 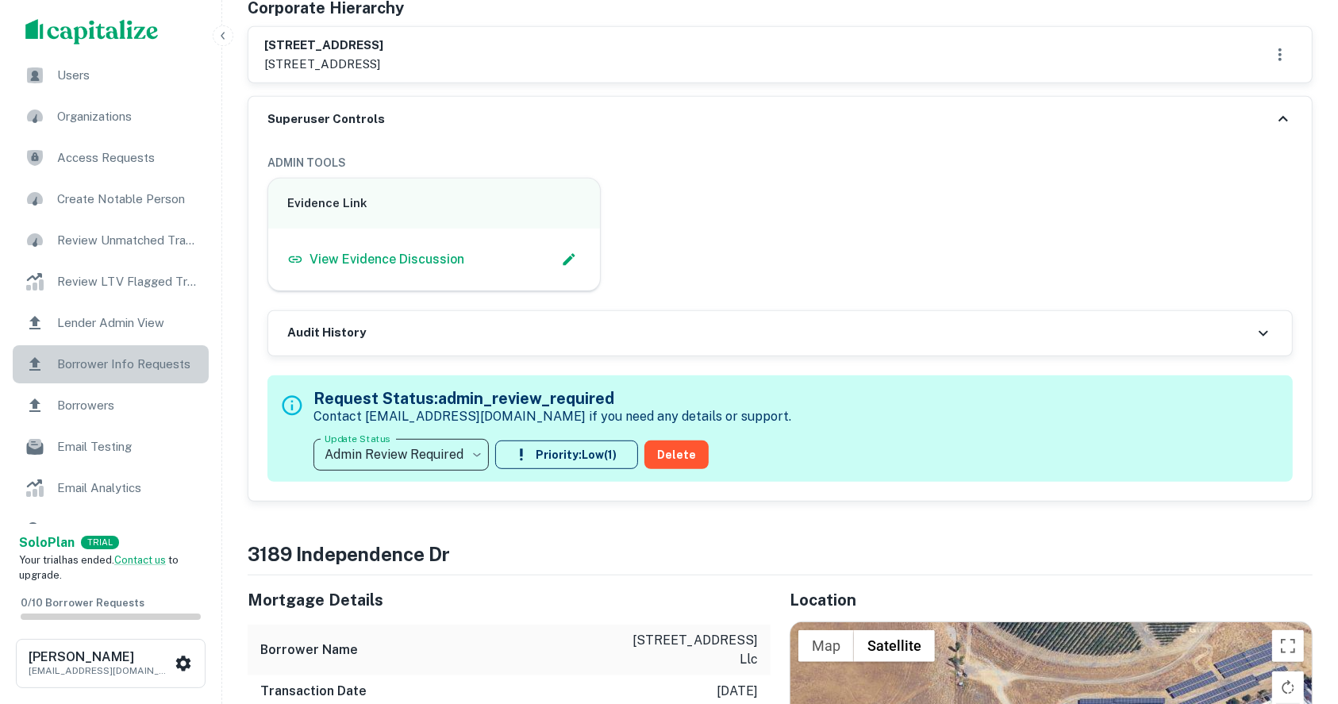 What do you see at coordinates (110, 323) in the screenshot?
I see `div: Lender Admin View` at bounding box center [110, 323].